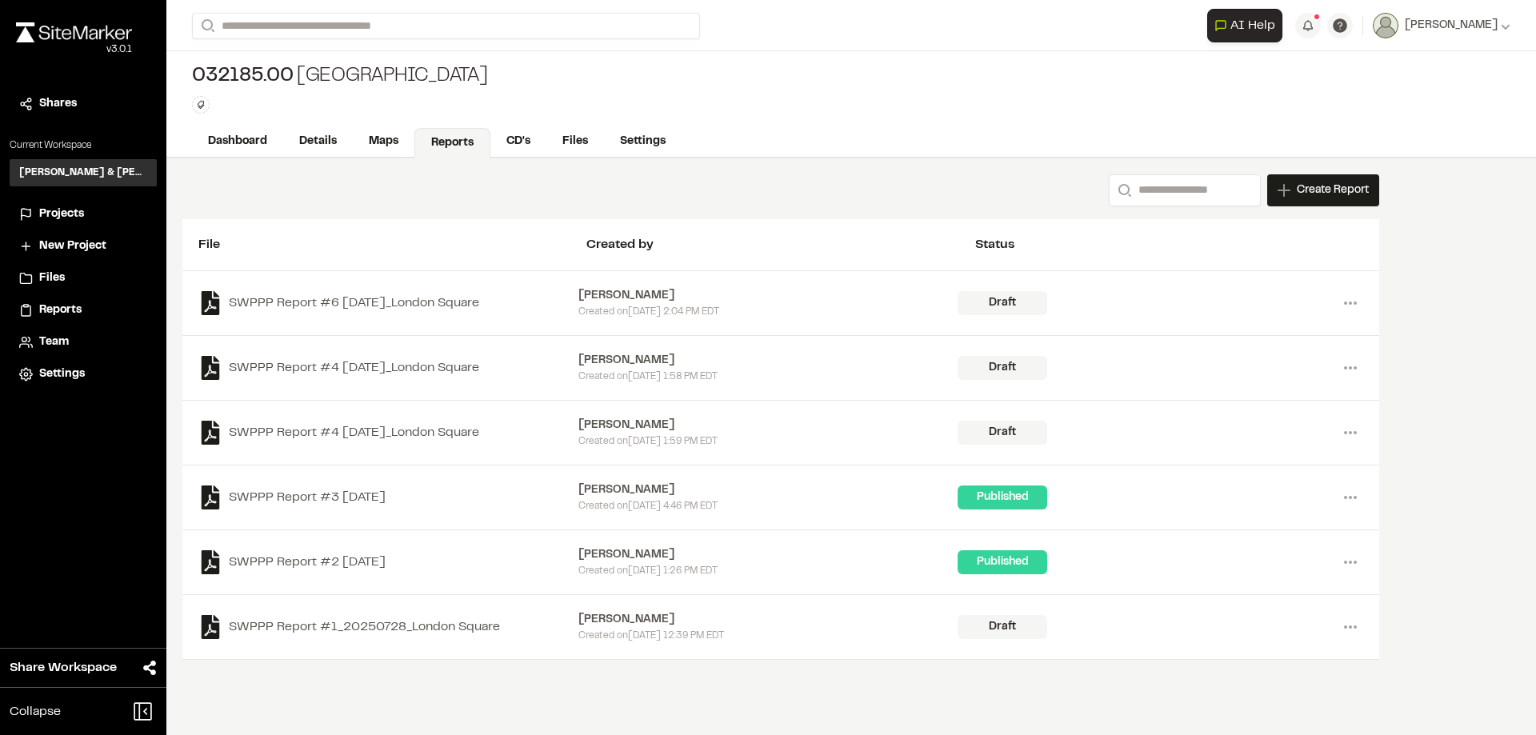 This screenshot has height=735, width=1536. Describe the element at coordinates (1248, 26) in the screenshot. I see `div: Open AI Assistant` at that location.